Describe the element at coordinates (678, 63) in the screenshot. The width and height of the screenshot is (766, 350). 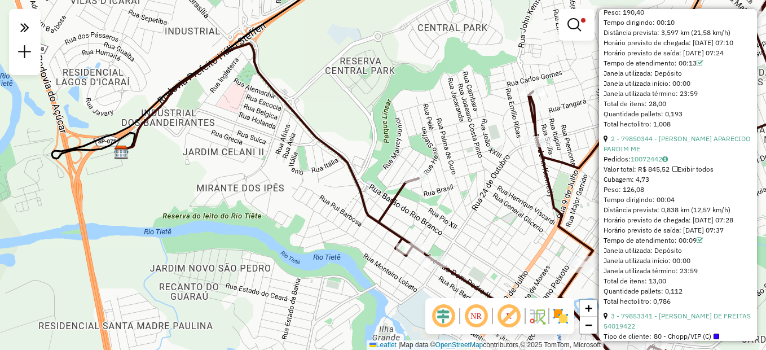
I see `div: Tempo de atendimento: 00:13` at that location.